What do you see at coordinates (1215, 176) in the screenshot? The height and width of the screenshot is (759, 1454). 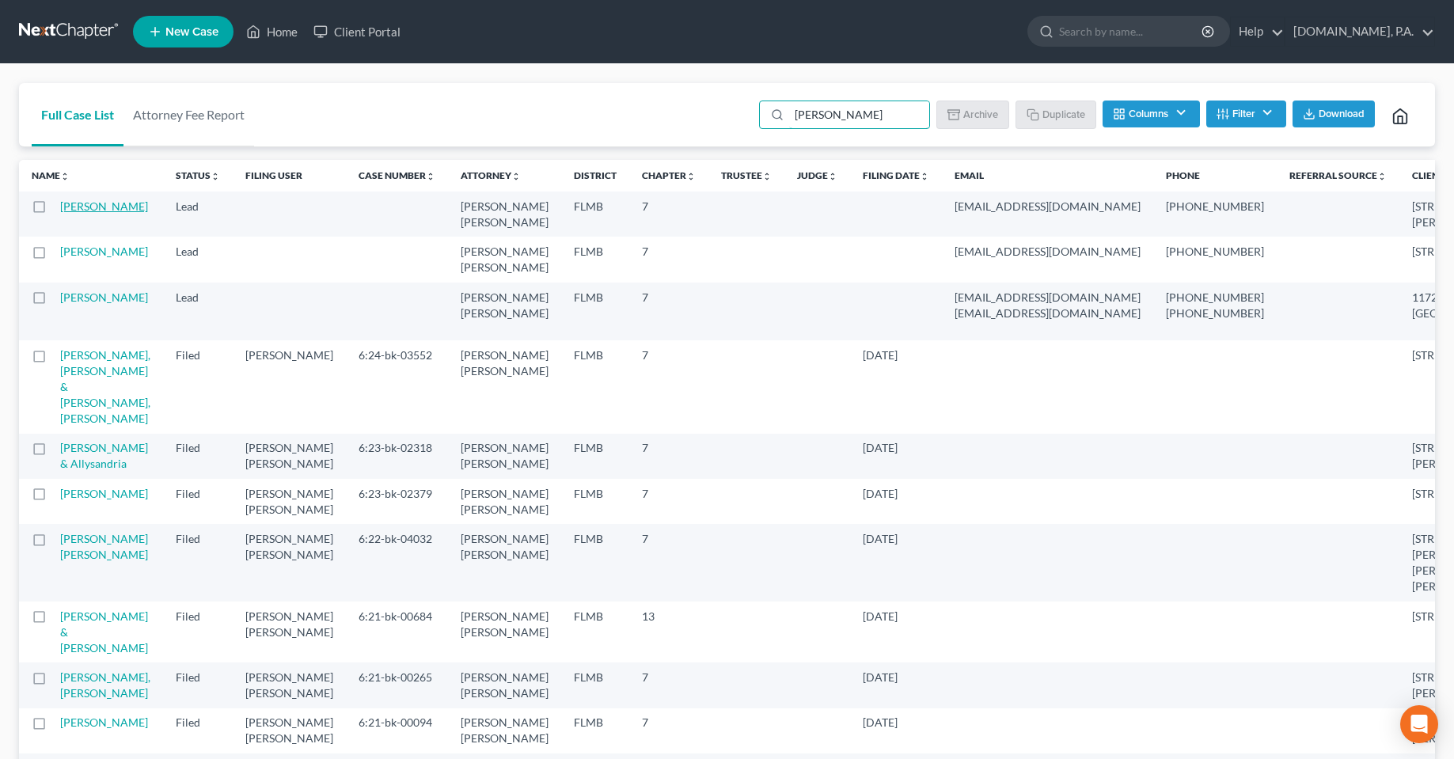 I see `th: Phone` at bounding box center [1215, 176].